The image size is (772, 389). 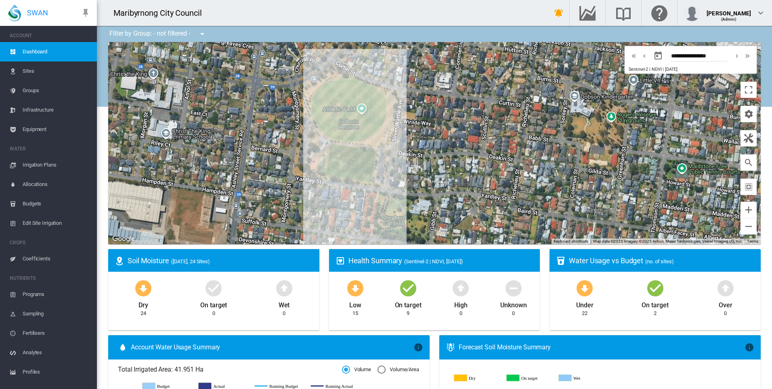 I want to click on span: NUTRIENTS, so click(x=50, y=278).